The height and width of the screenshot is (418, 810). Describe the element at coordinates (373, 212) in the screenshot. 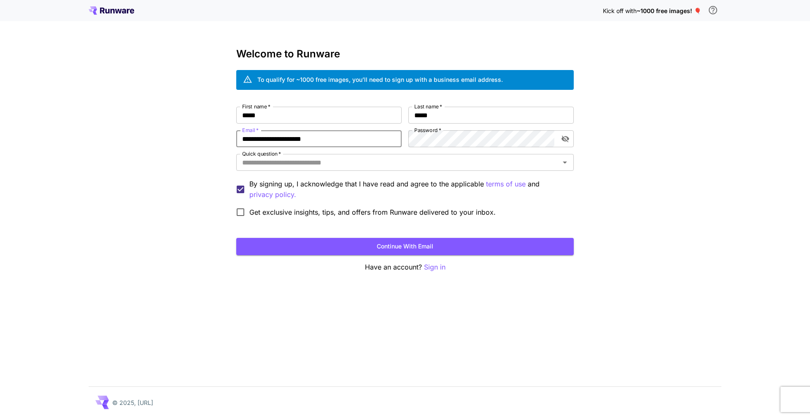

I see `span: Get exclusive insights, tips, and offers from Runware delivered to your inbox.` at that location.